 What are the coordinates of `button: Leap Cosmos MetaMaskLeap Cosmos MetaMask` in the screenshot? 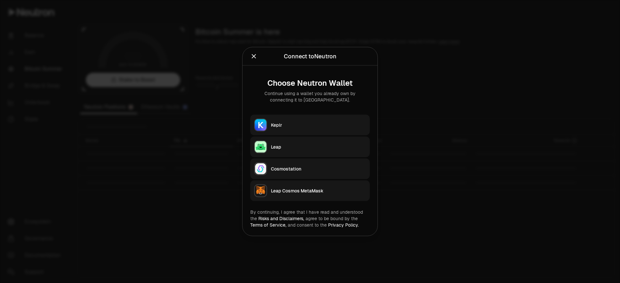 It's located at (310, 191).